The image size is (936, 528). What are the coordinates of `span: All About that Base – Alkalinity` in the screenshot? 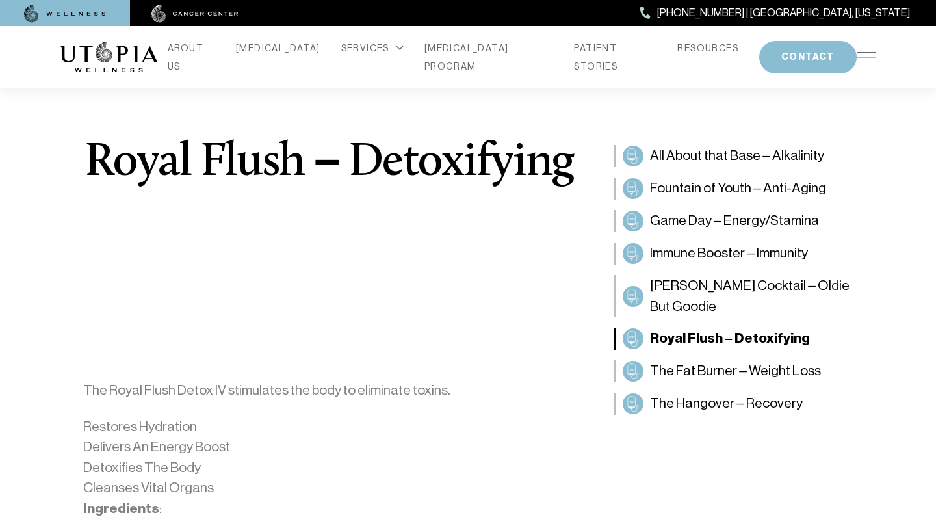 It's located at (737, 156).